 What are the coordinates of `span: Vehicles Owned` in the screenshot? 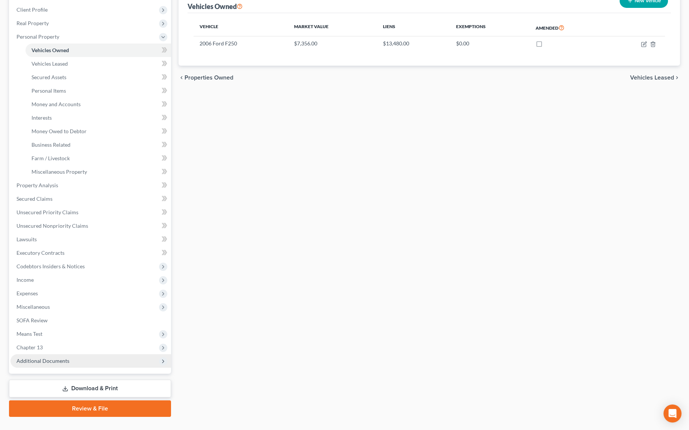 It's located at (50, 50).